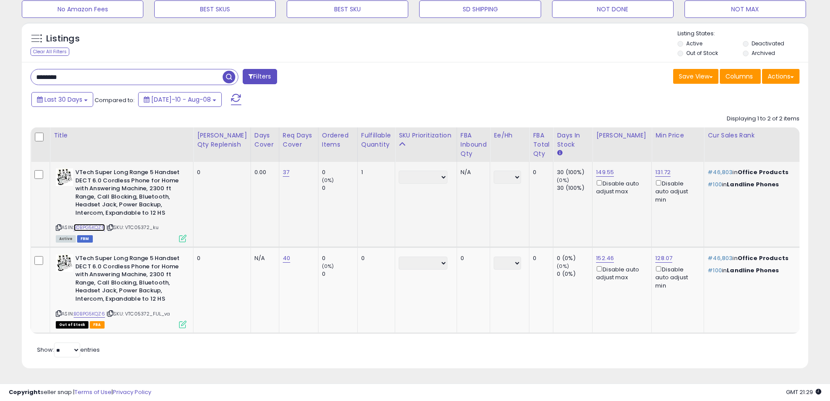 Image resolution: width=830 pixels, height=401 pixels. What do you see at coordinates (743, 34) in the screenshot?
I see `p: Listing States:` at bounding box center [743, 34].